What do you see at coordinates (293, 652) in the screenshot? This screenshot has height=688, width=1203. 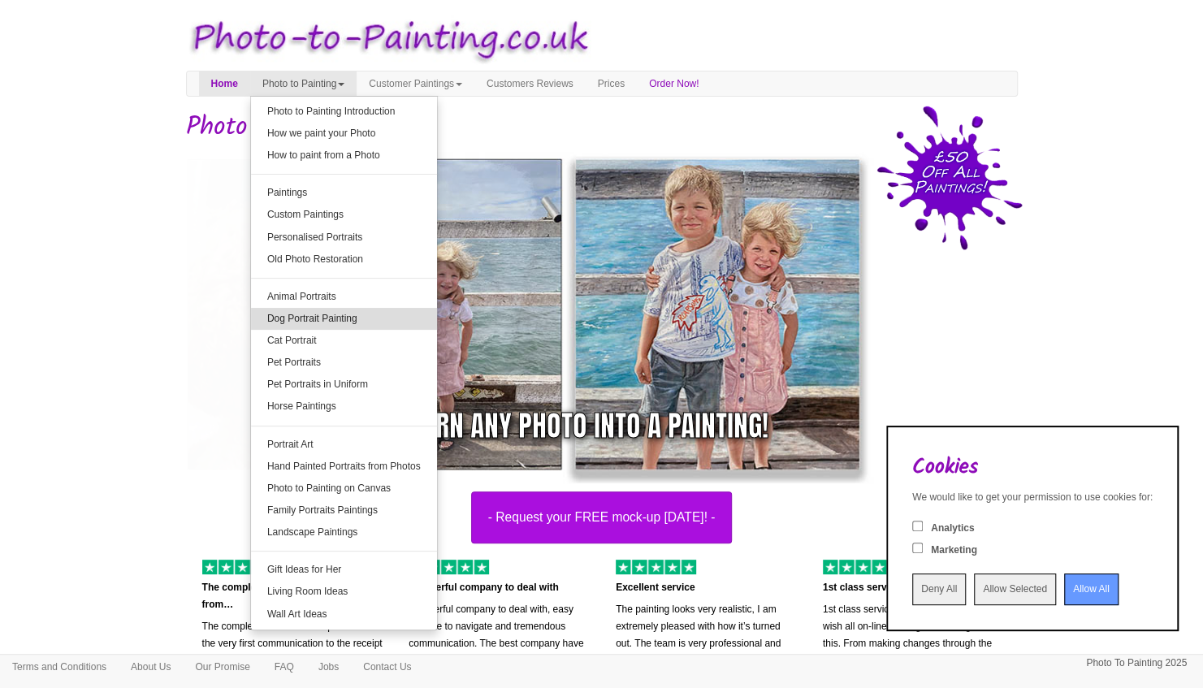 I see `p: The complete service was superb from the very first communication to the receipt of the final pro...` at bounding box center [293, 652].